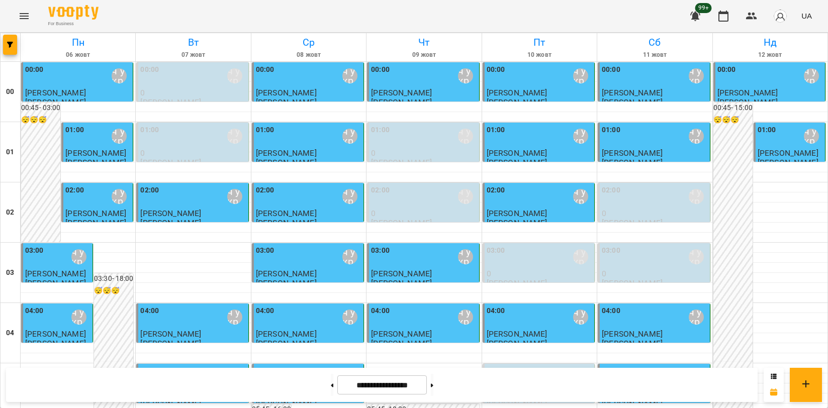 The width and height of the screenshot is (828, 408). What do you see at coordinates (655, 42) in the screenshot?
I see `h6: Сб` at bounding box center [655, 42].